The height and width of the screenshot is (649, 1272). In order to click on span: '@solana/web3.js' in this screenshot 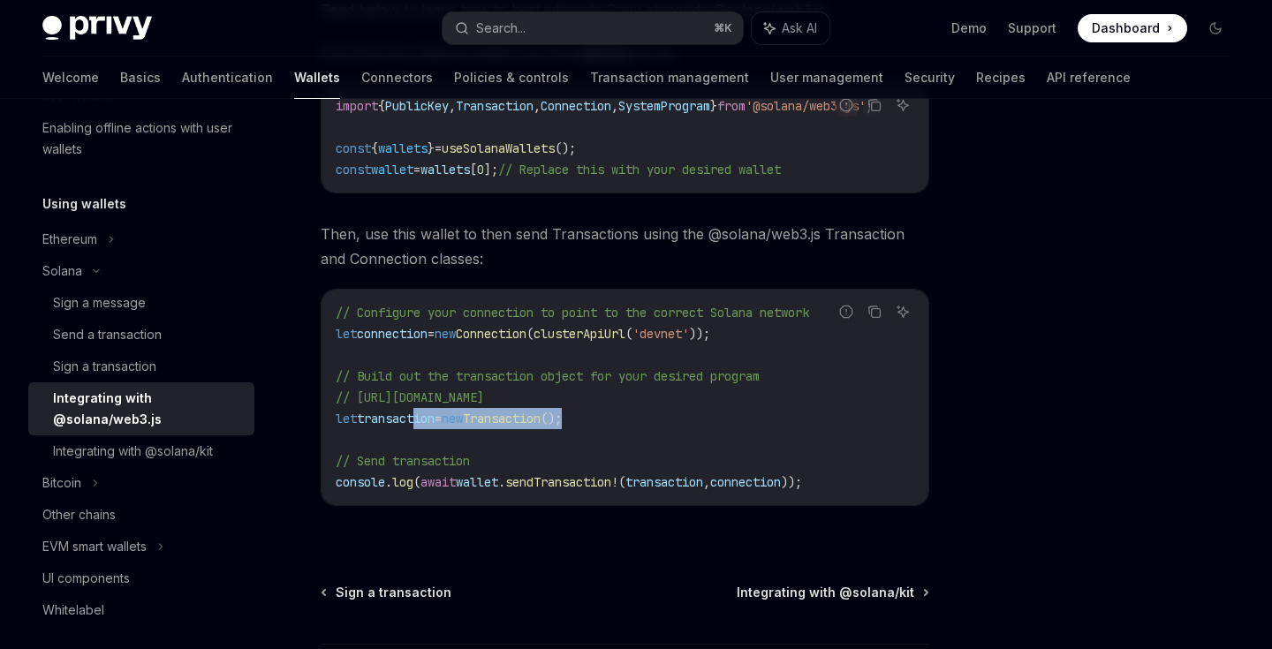, I will do `click(805, 106)`.